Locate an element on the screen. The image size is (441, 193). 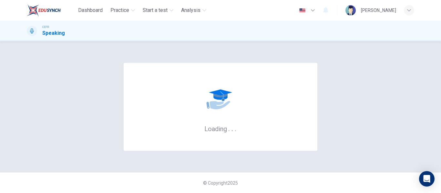
span: Practice is located at coordinates (120, 10).